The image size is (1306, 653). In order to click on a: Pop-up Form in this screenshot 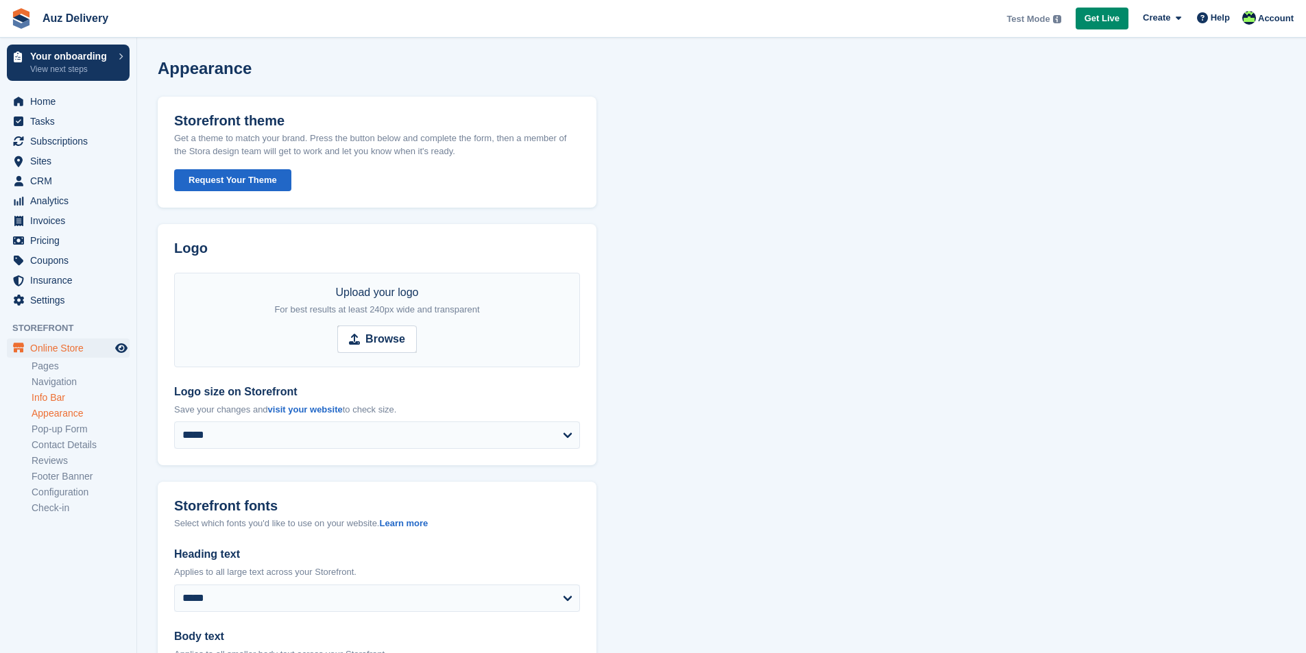, I will do `click(80, 429)`.